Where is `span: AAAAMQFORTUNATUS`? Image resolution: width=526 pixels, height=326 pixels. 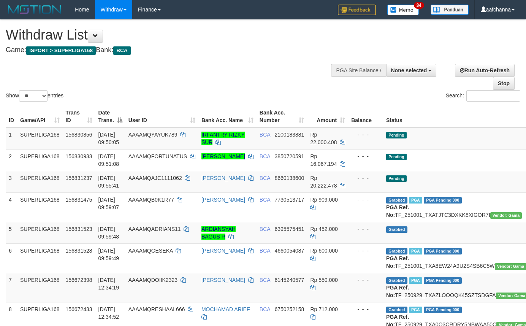 span: AAAAMQFORTUNATUS is located at coordinates (158, 156).